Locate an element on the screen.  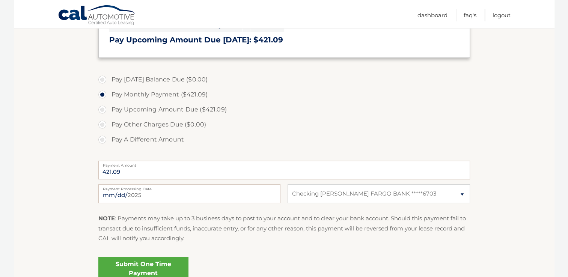
a: FAQ's is located at coordinates (470, 15).